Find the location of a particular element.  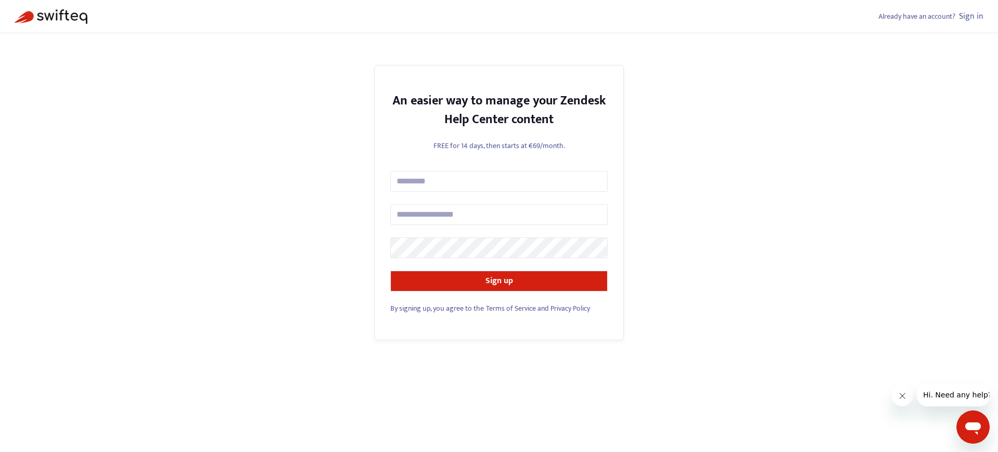

span: Already have an account? is located at coordinates (917, 16).